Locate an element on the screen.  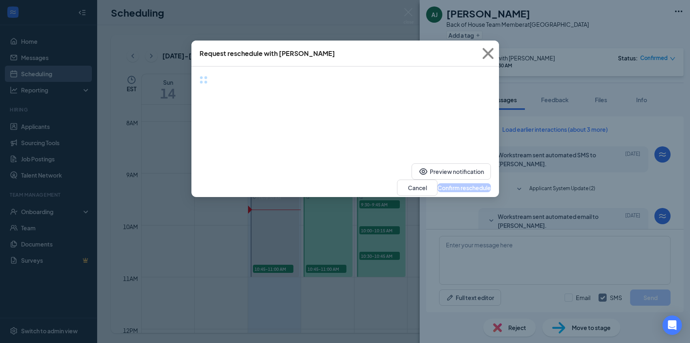
button: Cancel is located at coordinates (418, 188).